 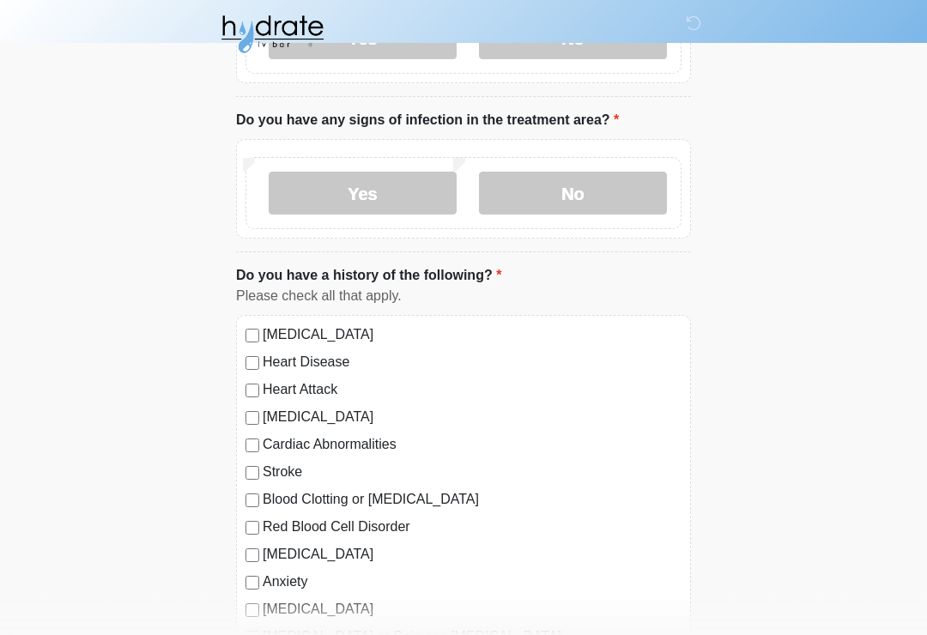 I want to click on input: Stroke, so click(x=252, y=474).